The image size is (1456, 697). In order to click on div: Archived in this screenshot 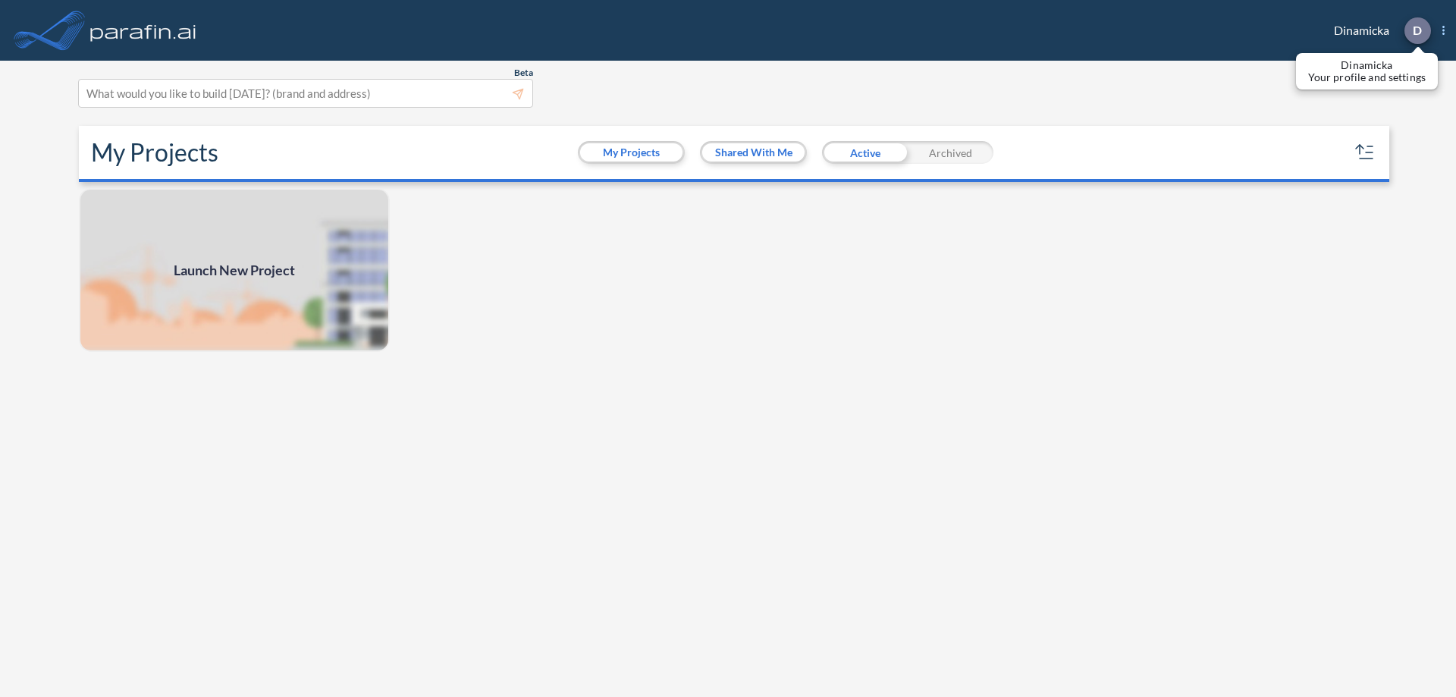, I will do `click(950, 152)`.